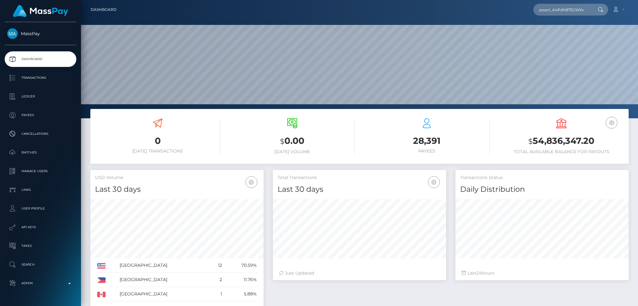  What do you see at coordinates (241, 266) in the screenshot?
I see `td: 70.59%` at bounding box center [241, 266].